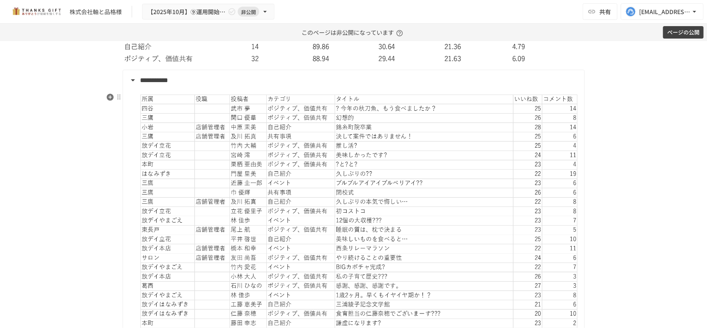  Describe the element at coordinates (187, 12) in the screenshot. I see `span: 【2025年10月】⑨運用開始後2回目振り返りMTG` at that location.